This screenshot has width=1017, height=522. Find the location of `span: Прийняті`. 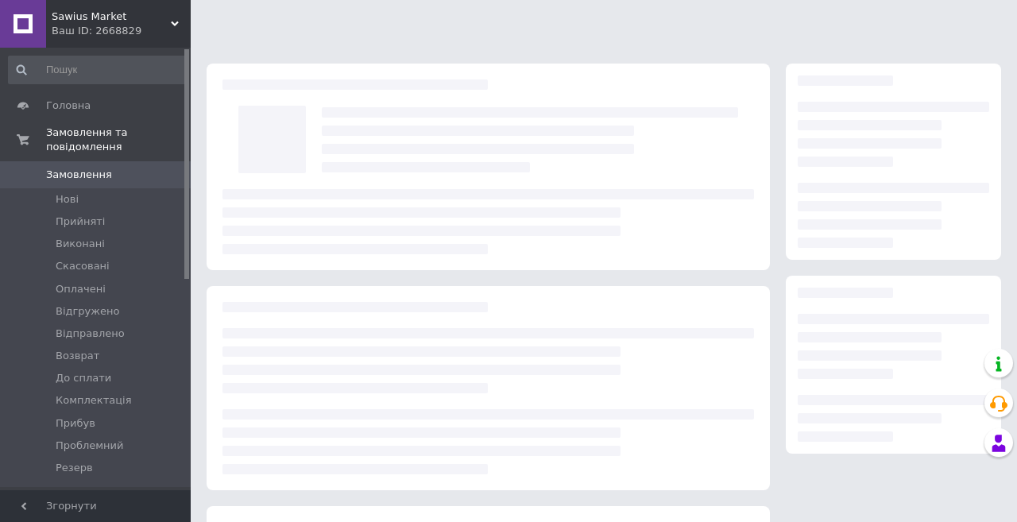

span: Прийняті is located at coordinates (80, 222).